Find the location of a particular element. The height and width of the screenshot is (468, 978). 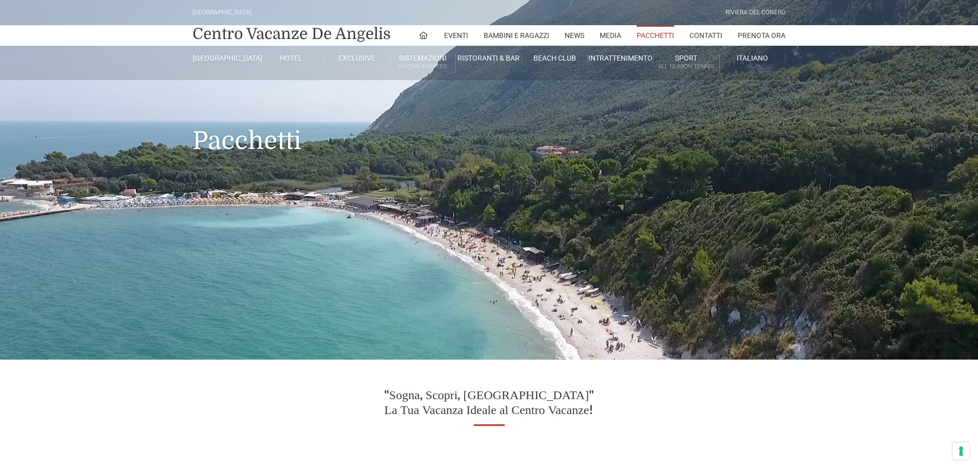

a: SportAll Season Tennis is located at coordinates (686, 63).